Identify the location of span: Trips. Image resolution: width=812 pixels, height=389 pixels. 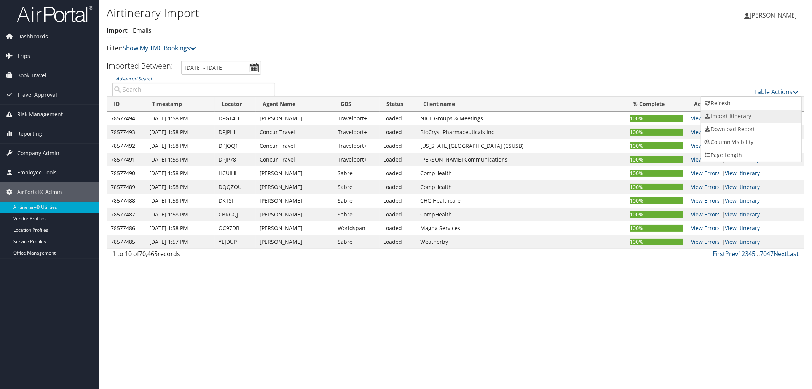
(24, 56).